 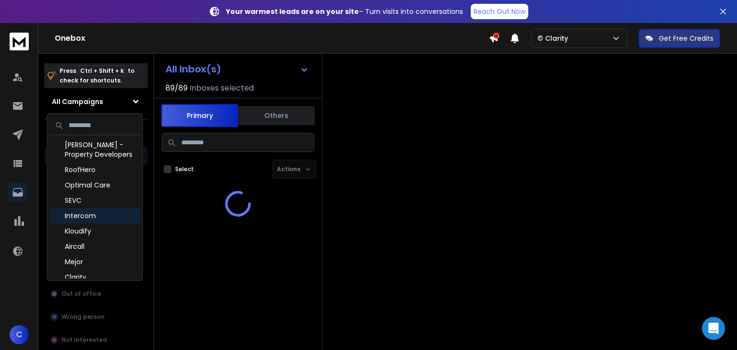 I want to click on div: RoofHero, so click(x=95, y=170).